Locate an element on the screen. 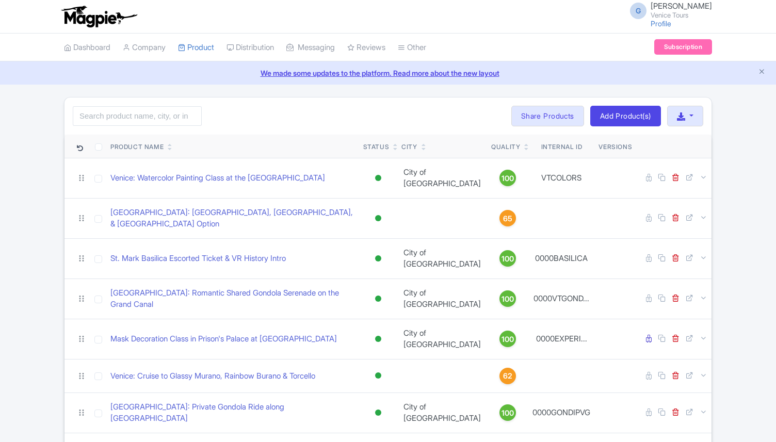  a: 65 is located at coordinates (507, 218).